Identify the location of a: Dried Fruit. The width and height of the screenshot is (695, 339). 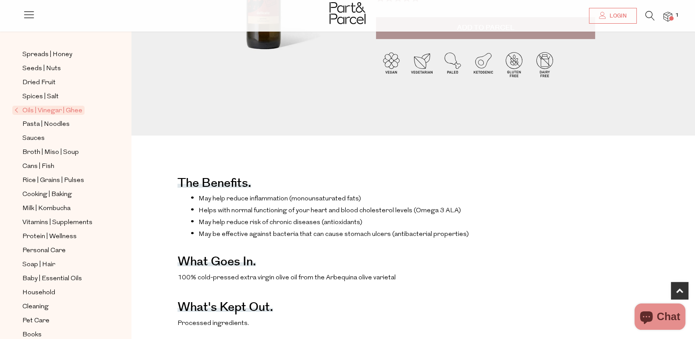
(62, 82).